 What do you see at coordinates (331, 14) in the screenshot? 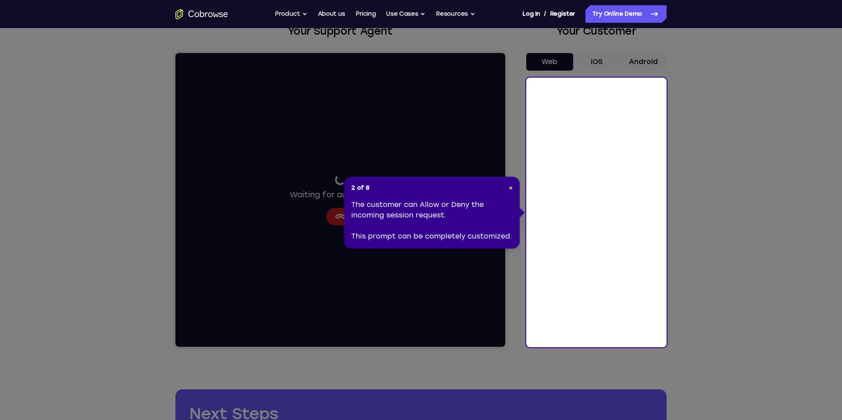
I see `a: About us` at bounding box center [331, 14].